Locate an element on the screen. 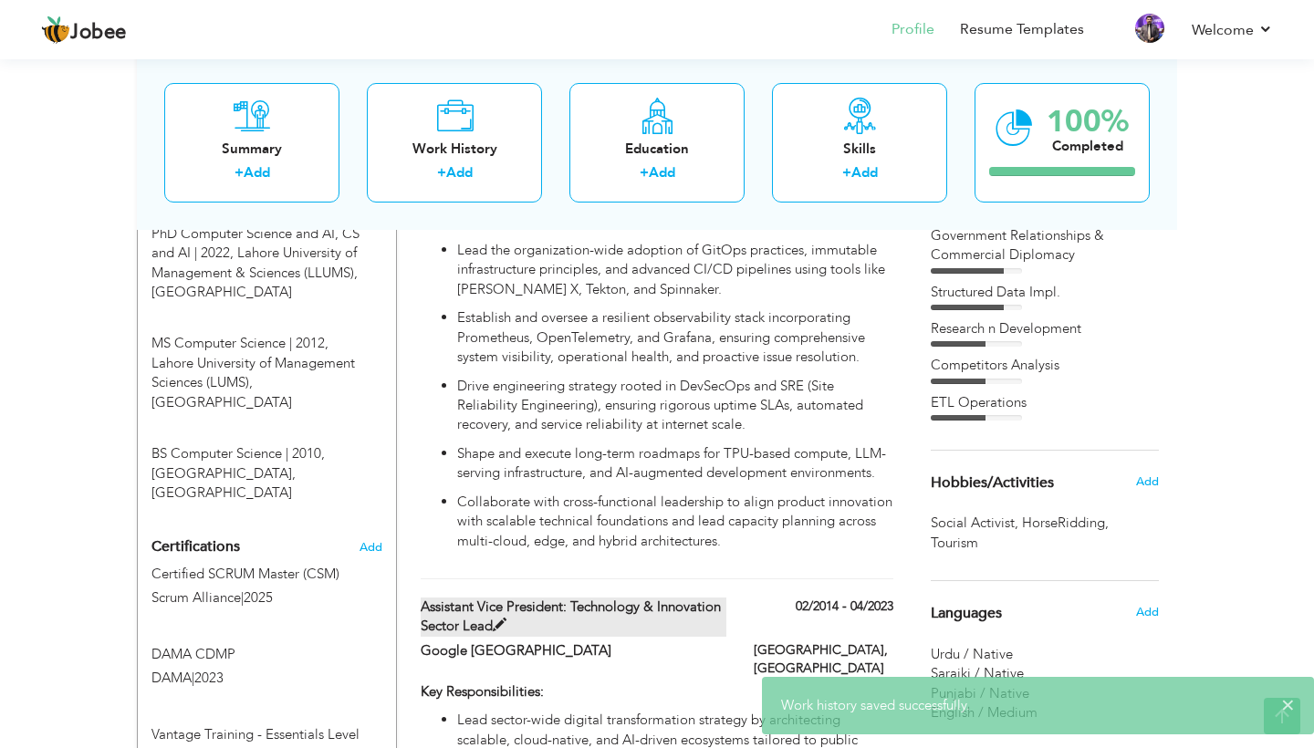 This screenshot has height=748, width=1314. div: Education is located at coordinates (657, 148).